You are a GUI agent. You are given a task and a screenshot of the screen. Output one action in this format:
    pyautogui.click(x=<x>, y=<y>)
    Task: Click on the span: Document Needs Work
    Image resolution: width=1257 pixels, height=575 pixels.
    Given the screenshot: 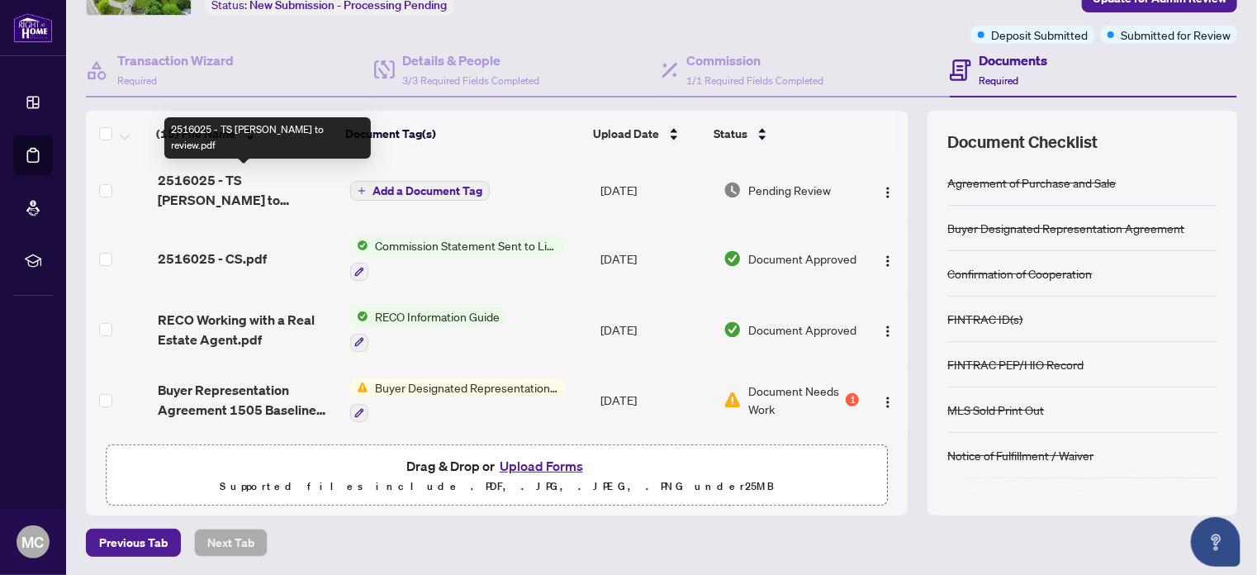 What is the action you would take?
    pyautogui.click(x=796, y=400)
    